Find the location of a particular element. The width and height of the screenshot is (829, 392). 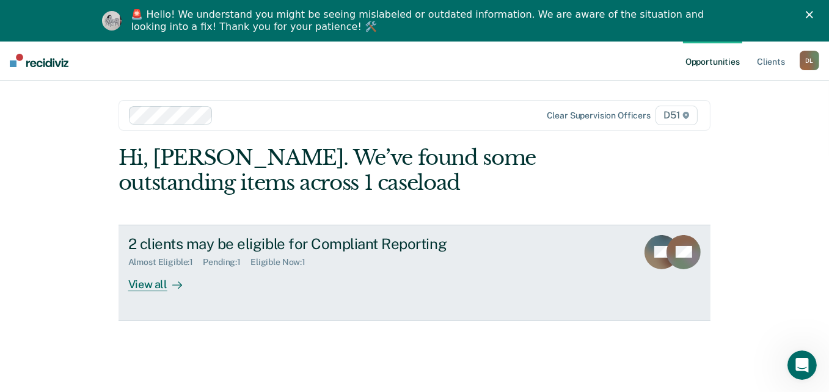

span: D51 is located at coordinates (676, 115).